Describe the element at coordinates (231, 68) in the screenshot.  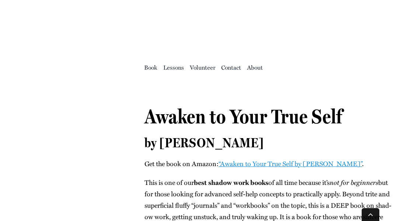
I see `span: Con­tact` at that location.